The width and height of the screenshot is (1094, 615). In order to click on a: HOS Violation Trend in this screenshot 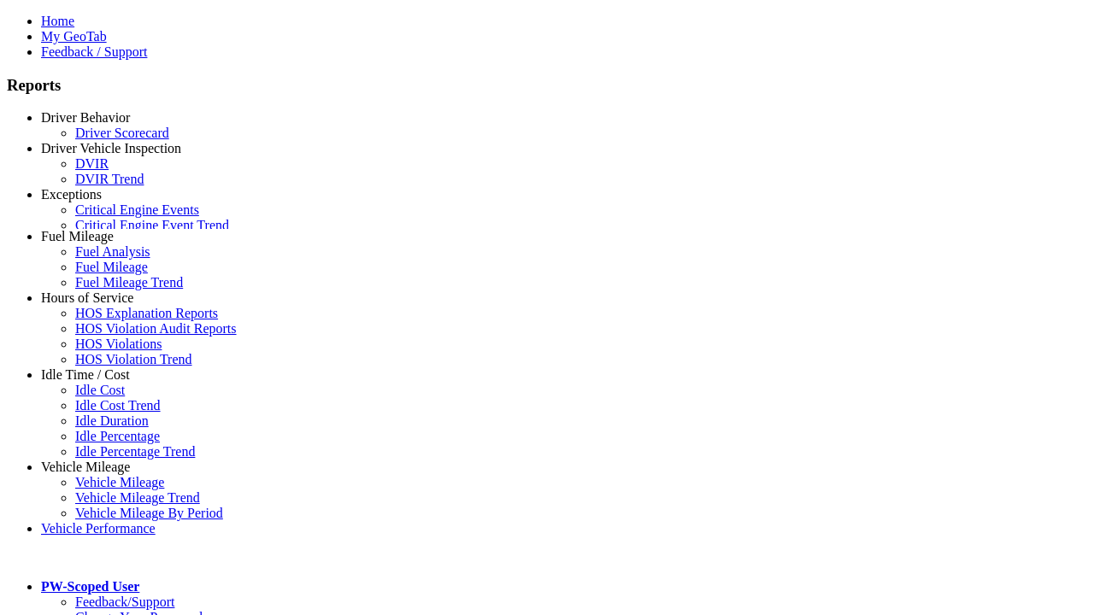, I will do `click(133, 359)`.